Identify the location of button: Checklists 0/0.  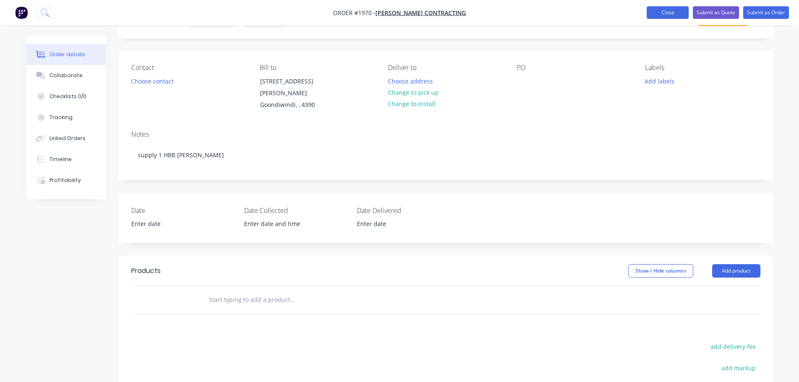
(66, 96).